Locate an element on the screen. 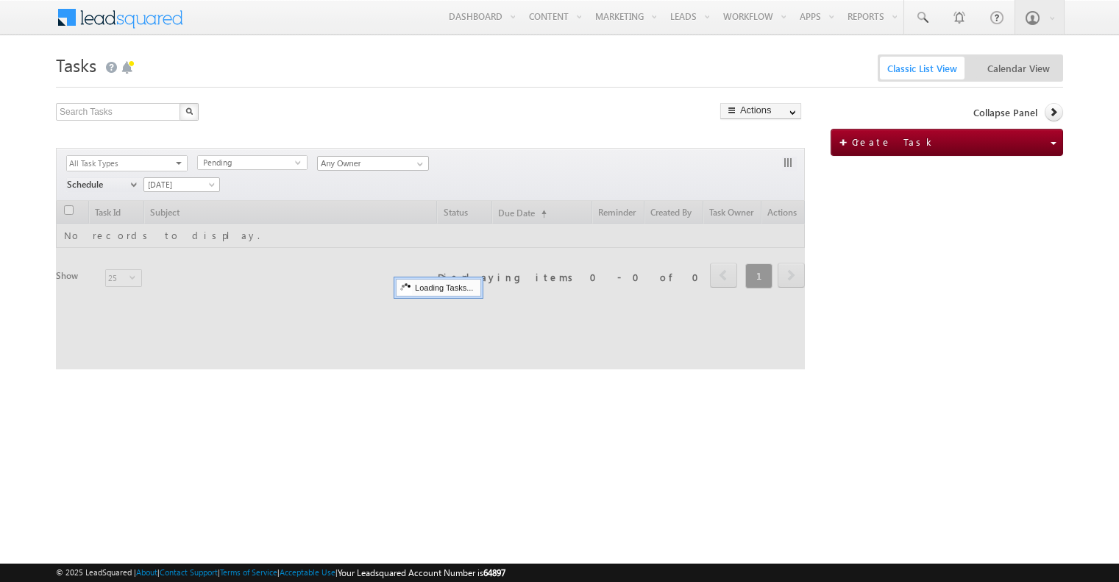 The height and width of the screenshot is (582, 1119). span: Calendar View is located at coordinates (1019, 68).